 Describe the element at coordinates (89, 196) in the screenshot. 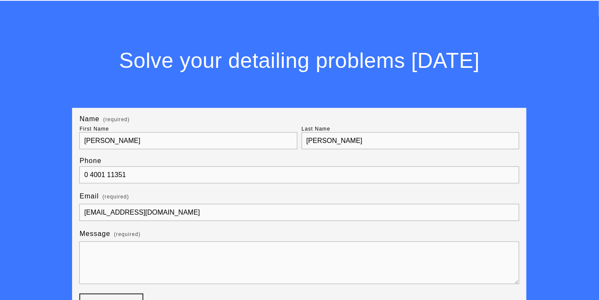

I see `span: Email` at that location.